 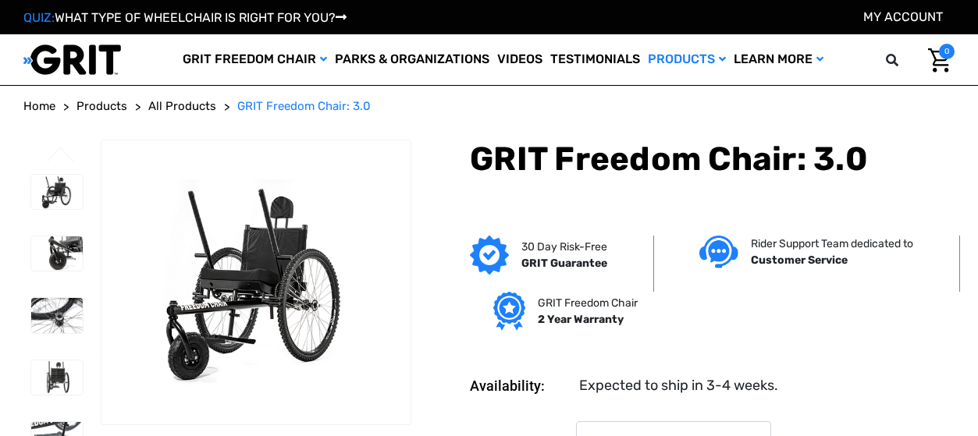 I want to click on p: 30 Day Risk-Free, so click(x=564, y=247).